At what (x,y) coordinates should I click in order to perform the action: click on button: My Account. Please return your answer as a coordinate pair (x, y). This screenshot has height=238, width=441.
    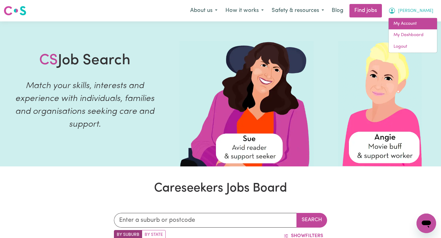
    Looking at the image, I should click on (411, 11).